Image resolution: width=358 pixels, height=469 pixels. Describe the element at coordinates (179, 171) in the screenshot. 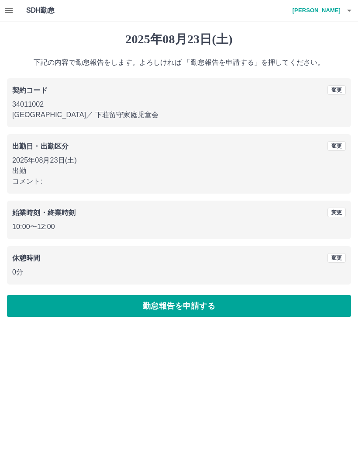

I see `p: 出勤` at that location.